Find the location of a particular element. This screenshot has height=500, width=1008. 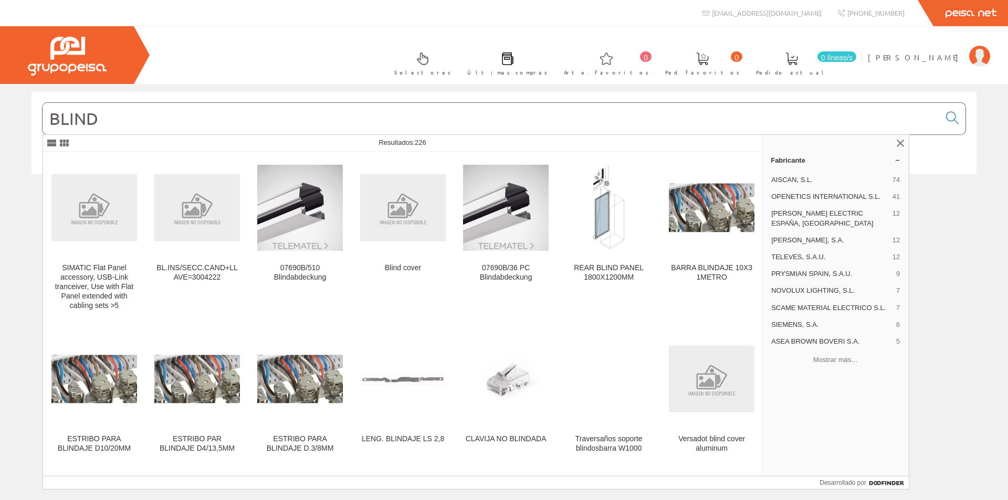

a: Últimas compras is located at coordinates (505, 62).